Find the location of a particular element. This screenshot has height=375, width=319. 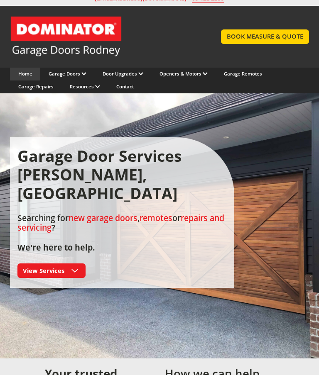

a: Garage Door and Secure Access Solutions homepage is located at coordinates (107, 37).